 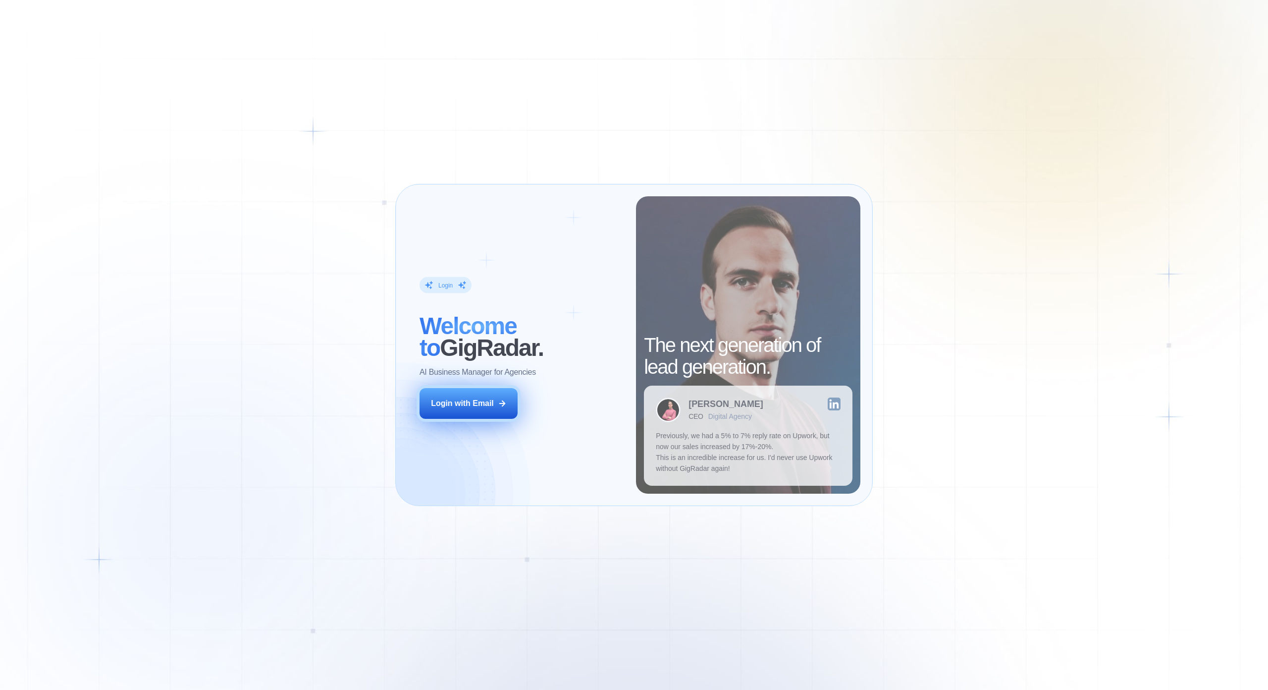 What do you see at coordinates (478, 372) in the screenshot?
I see `p: AI Business Manager for Agencies` at bounding box center [478, 372].